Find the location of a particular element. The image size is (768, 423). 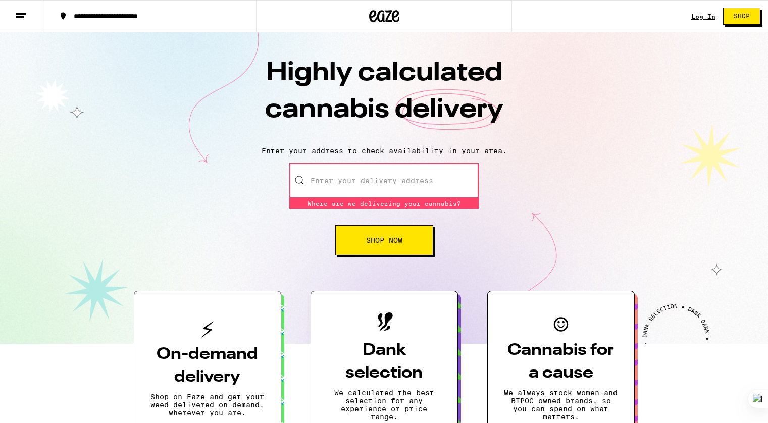

p: Enter your address to check availability in your area. is located at coordinates (384, 151).